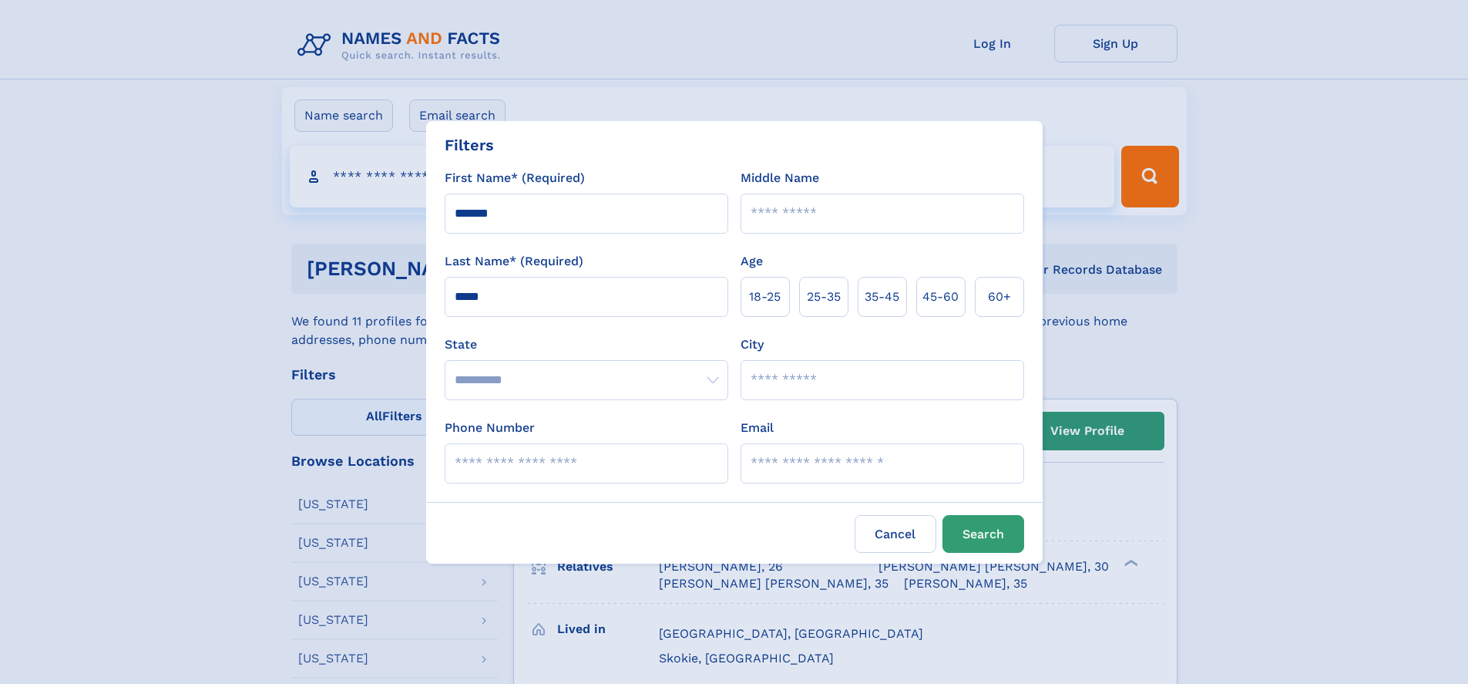  What do you see at coordinates (489, 428) in the screenshot?
I see `label: Phone Number` at bounding box center [489, 428].